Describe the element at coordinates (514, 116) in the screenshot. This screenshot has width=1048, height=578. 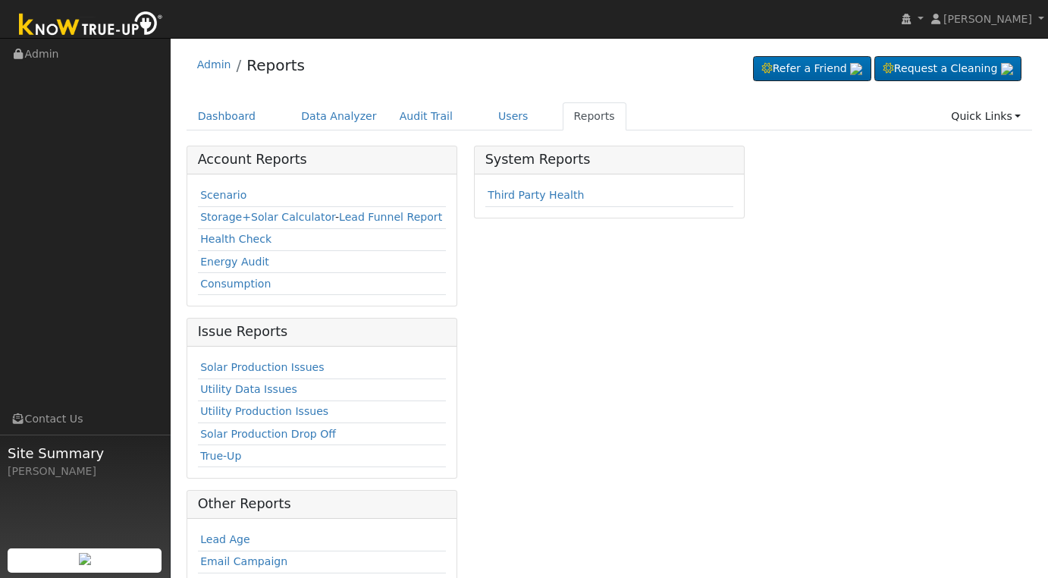
I see `a: Users` at that location.